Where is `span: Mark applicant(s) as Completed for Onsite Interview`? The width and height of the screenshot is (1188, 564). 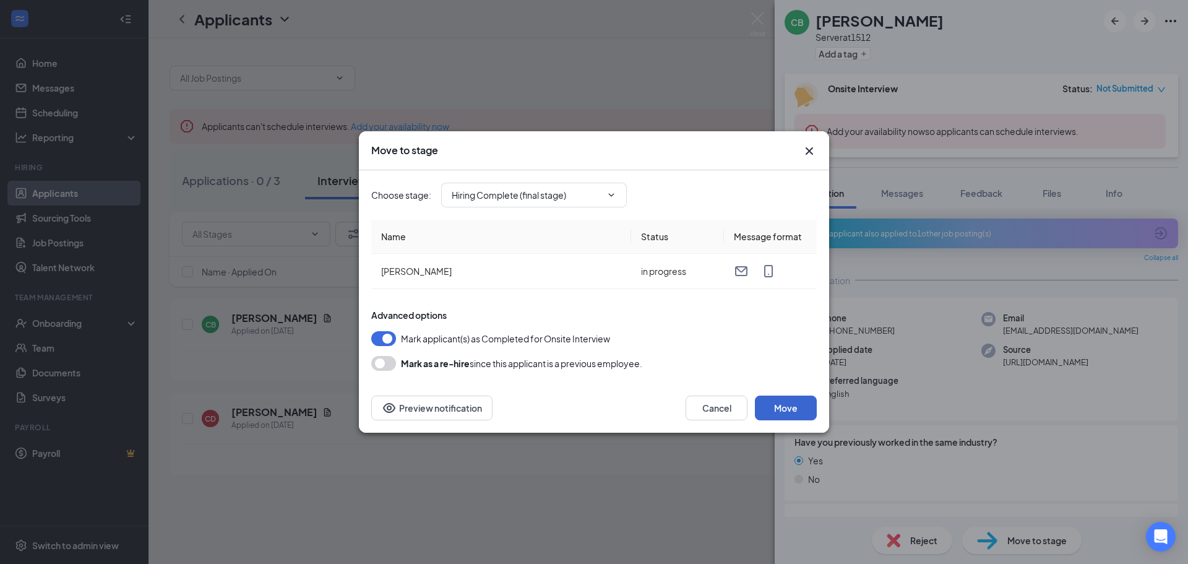
span: Mark applicant(s) as Completed for Onsite Interview is located at coordinates (505, 338).